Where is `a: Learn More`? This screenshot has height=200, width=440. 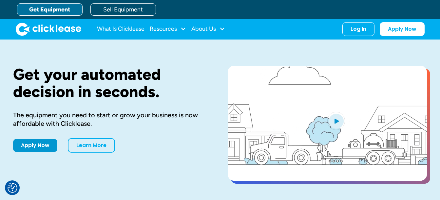 a: Learn More is located at coordinates (91, 146).